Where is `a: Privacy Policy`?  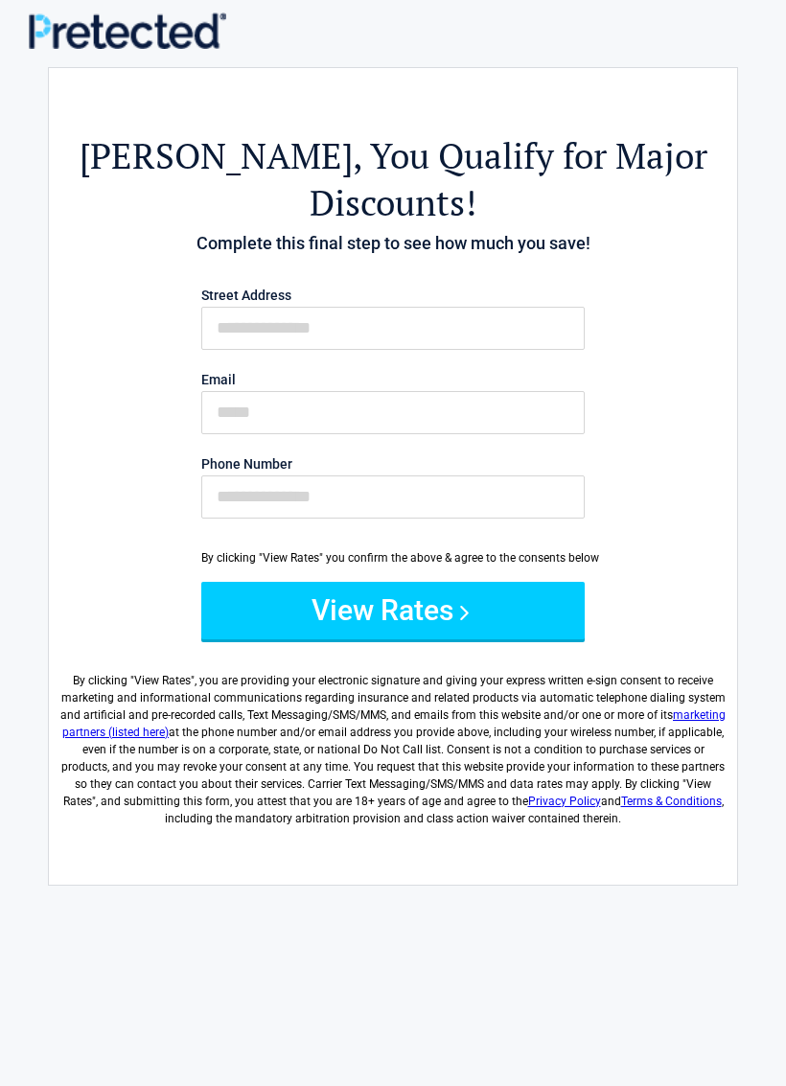
a: Privacy Policy is located at coordinates (564, 801).